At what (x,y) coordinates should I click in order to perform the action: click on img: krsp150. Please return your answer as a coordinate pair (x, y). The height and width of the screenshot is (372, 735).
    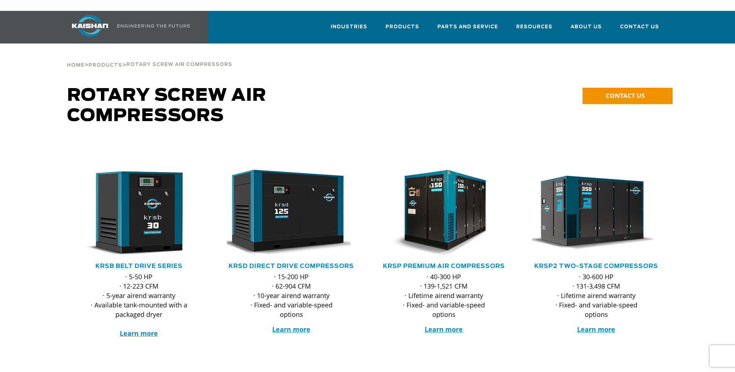
    Looking at the image, I should click on (439, 213).